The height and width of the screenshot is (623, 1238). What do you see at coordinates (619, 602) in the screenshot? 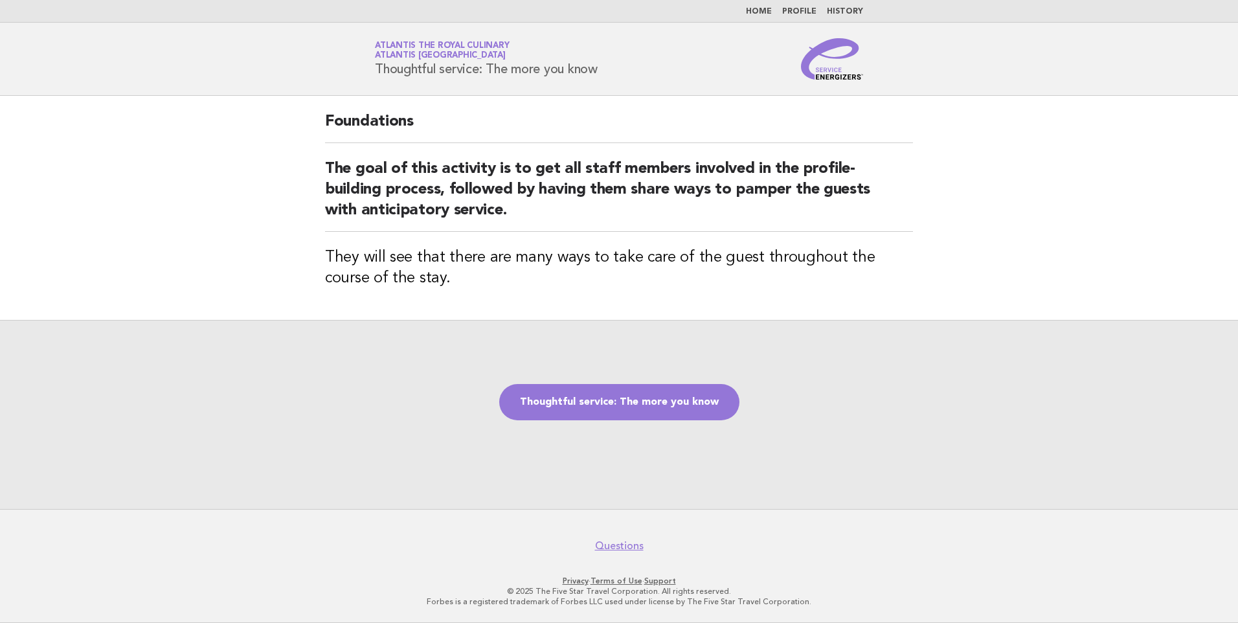
I see `p: Forbes is a registered trademark of Forbes LLC used under license by The Five Star Travel Corpora...` at bounding box center [619, 602].